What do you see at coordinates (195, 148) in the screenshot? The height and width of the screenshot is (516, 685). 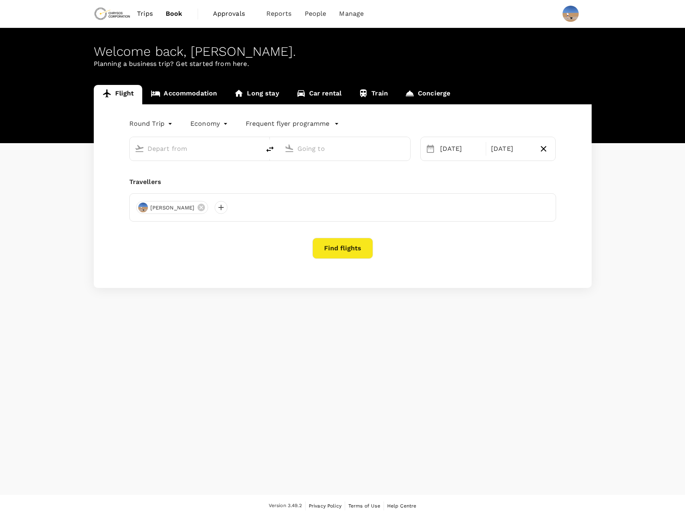 I see `input: Depart from` at bounding box center [195, 148].